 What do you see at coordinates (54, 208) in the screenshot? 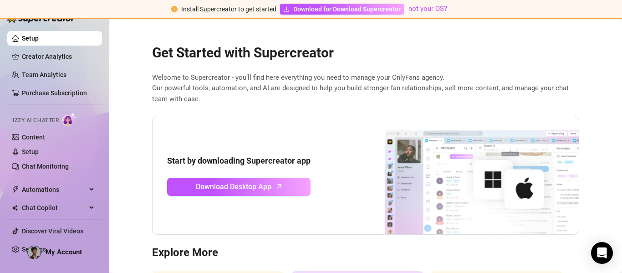
I see `span: Chat Copilot` at bounding box center [54, 208].